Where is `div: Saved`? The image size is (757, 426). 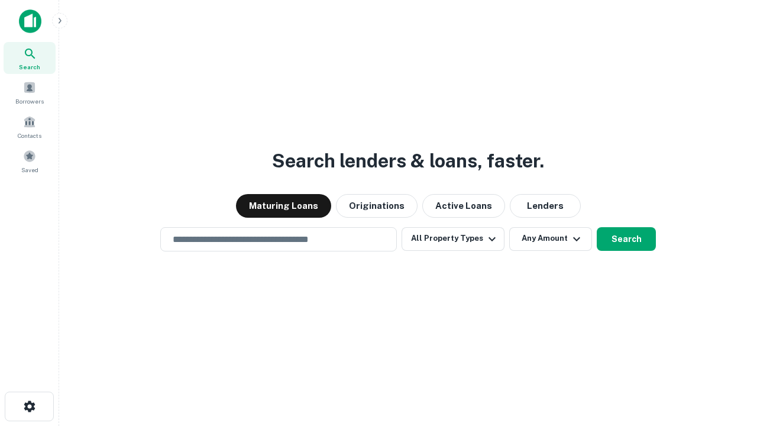 div: Saved is located at coordinates (30, 161).